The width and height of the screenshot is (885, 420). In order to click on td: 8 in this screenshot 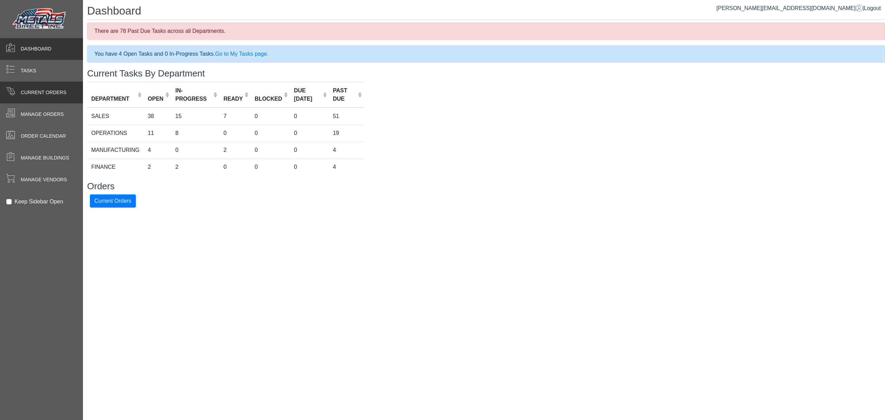, I will do `click(195, 133)`.